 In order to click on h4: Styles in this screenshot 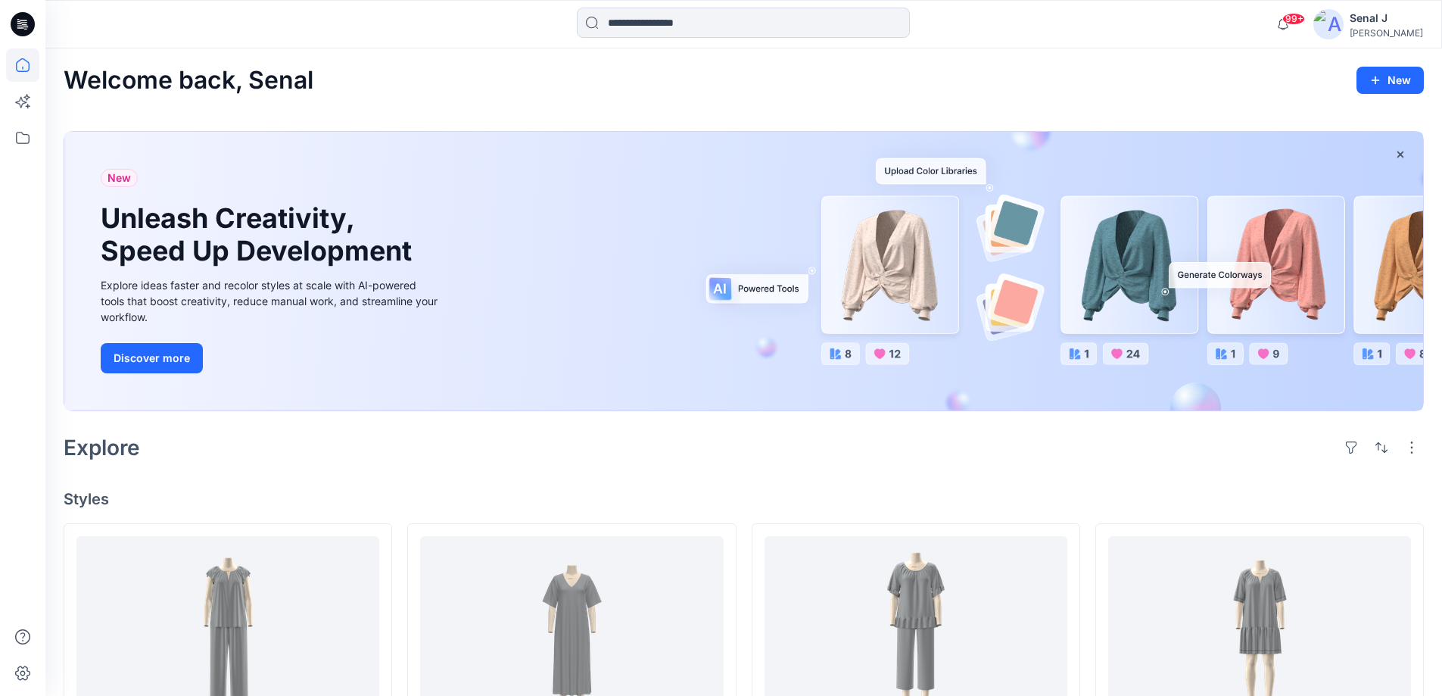, I will do `click(743, 499)`.